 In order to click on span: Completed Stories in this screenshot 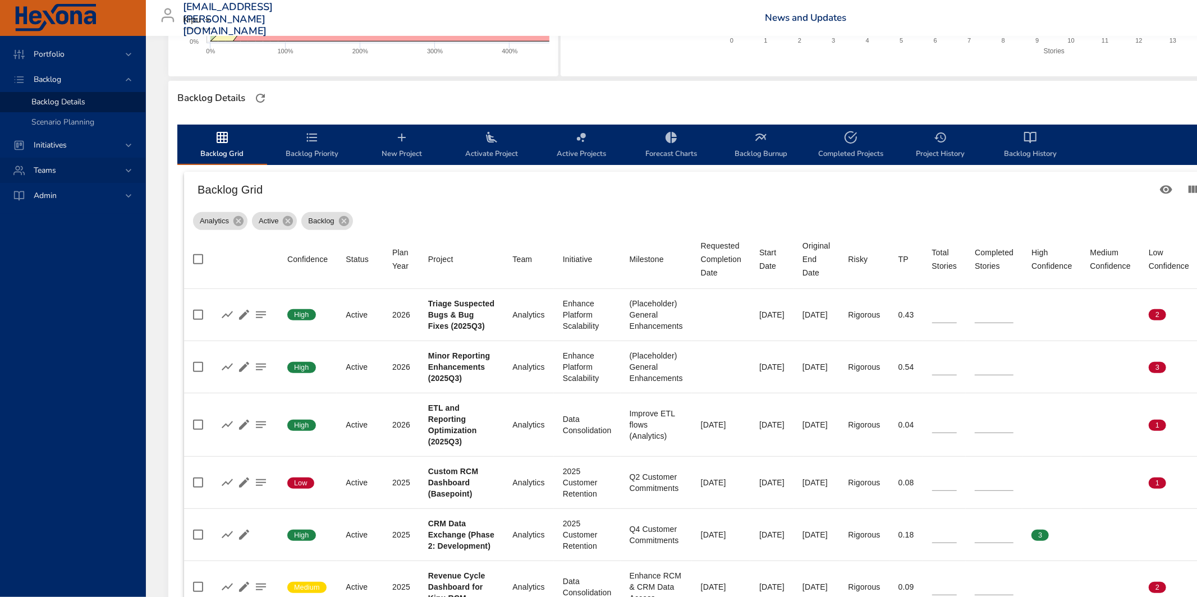, I will do `click(994, 259)`.